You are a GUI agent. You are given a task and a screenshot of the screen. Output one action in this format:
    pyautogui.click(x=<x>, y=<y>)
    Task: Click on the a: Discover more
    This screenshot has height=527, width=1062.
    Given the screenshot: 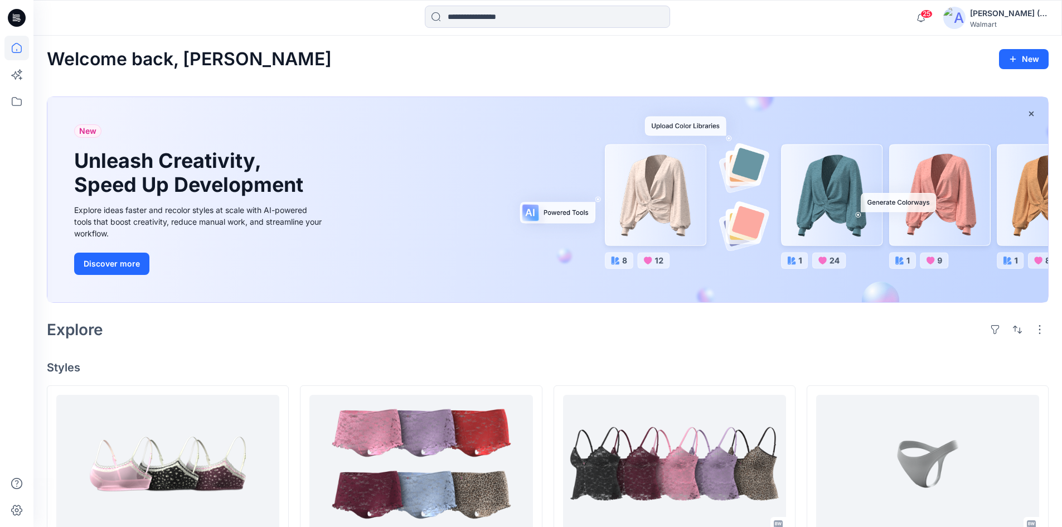 What is the action you would take?
    pyautogui.click(x=200, y=264)
    